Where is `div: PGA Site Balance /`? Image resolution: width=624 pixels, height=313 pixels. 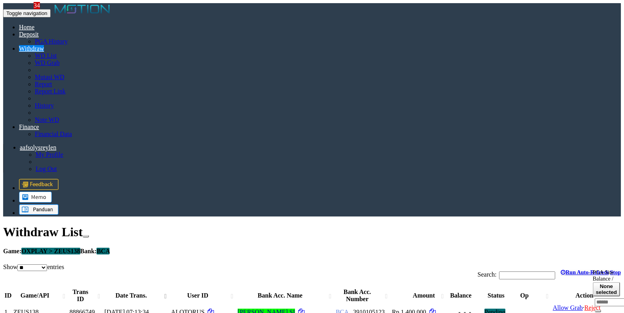
div: PGA Site Balance / is located at coordinates (606, 276).